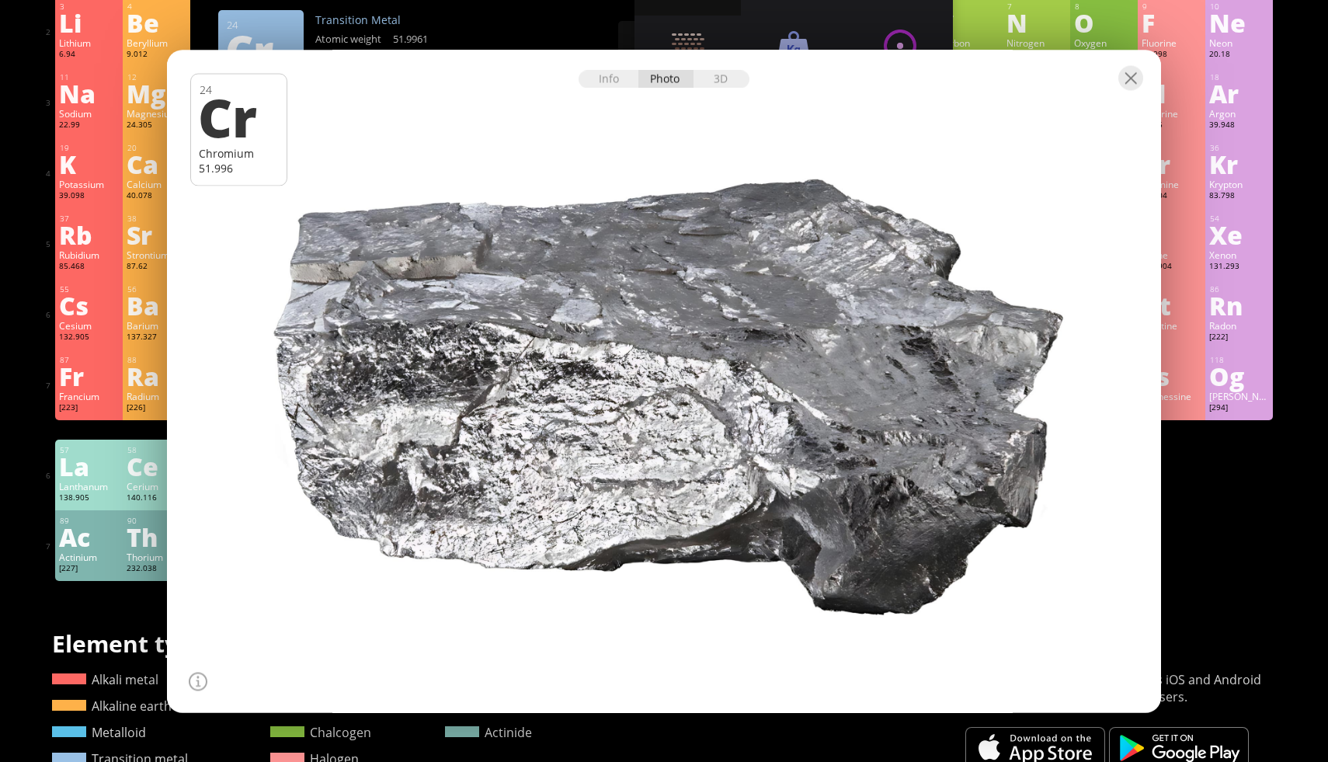  I want to click on div: [293], so click(1171, 408).